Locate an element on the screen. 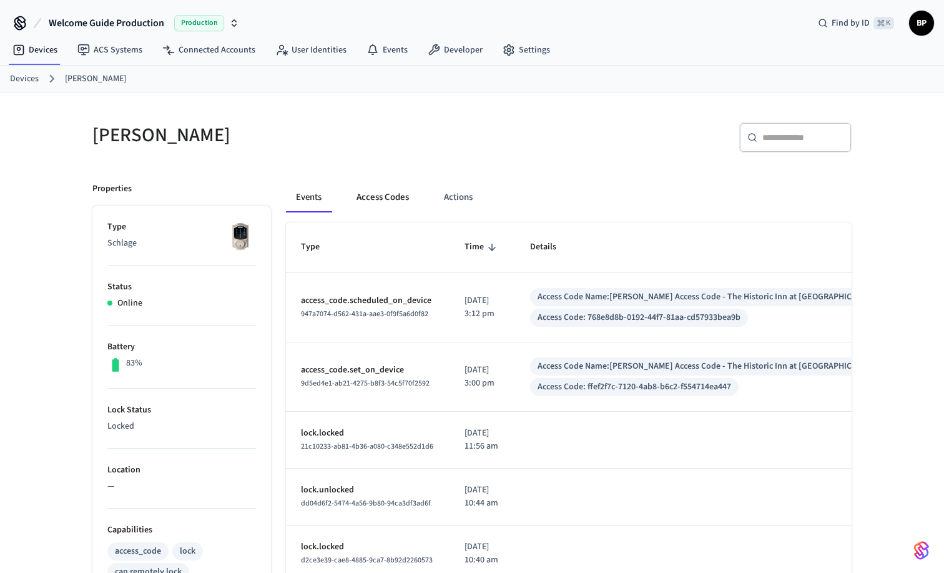  div: access_code is located at coordinates (138, 551).